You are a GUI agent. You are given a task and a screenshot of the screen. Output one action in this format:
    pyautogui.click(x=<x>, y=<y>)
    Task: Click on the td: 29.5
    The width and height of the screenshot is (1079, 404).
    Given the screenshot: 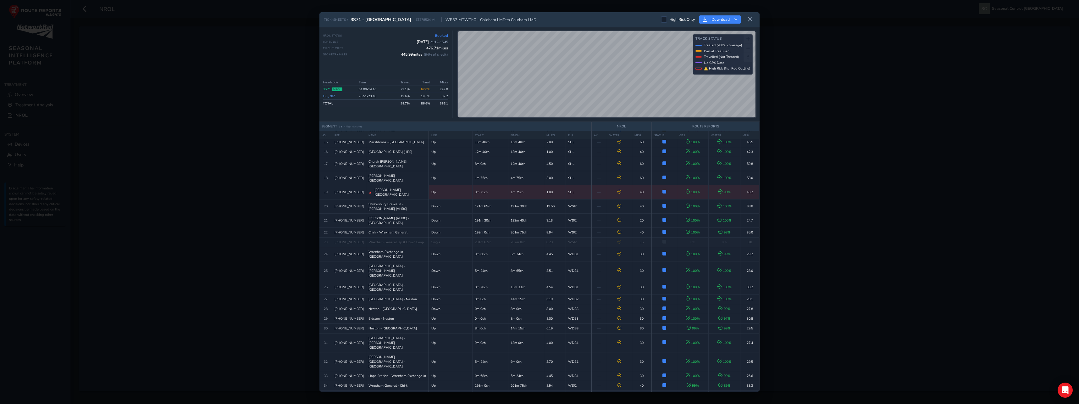 What is the action you would take?
    pyautogui.click(x=750, y=328)
    